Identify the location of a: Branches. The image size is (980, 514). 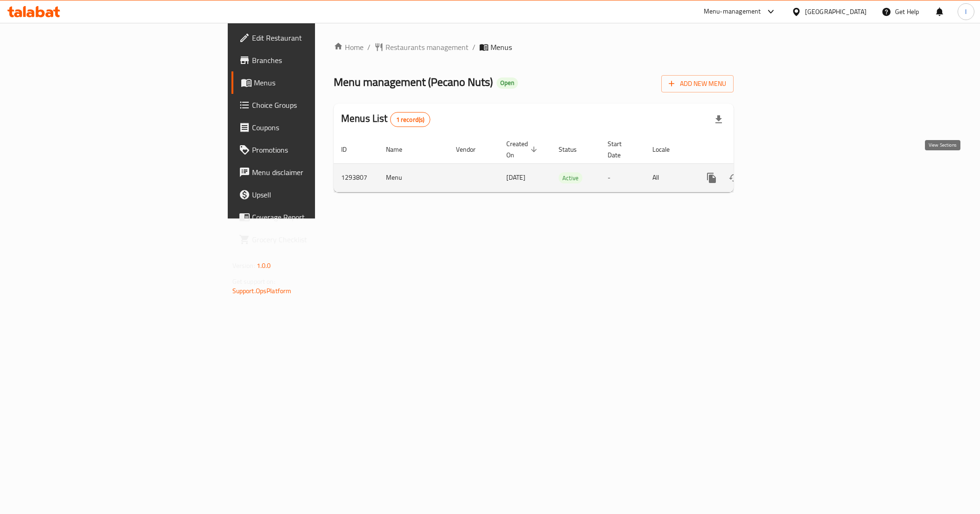
(311, 60).